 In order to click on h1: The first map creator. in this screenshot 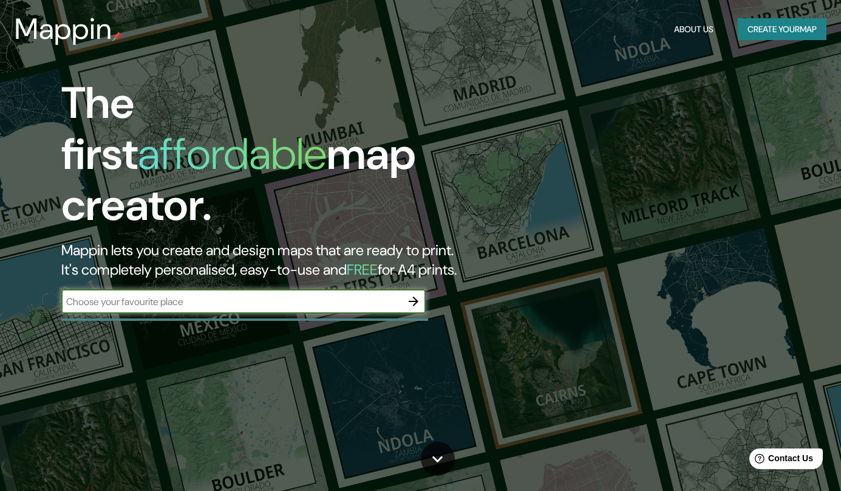, I will do `click(271, 159)`.